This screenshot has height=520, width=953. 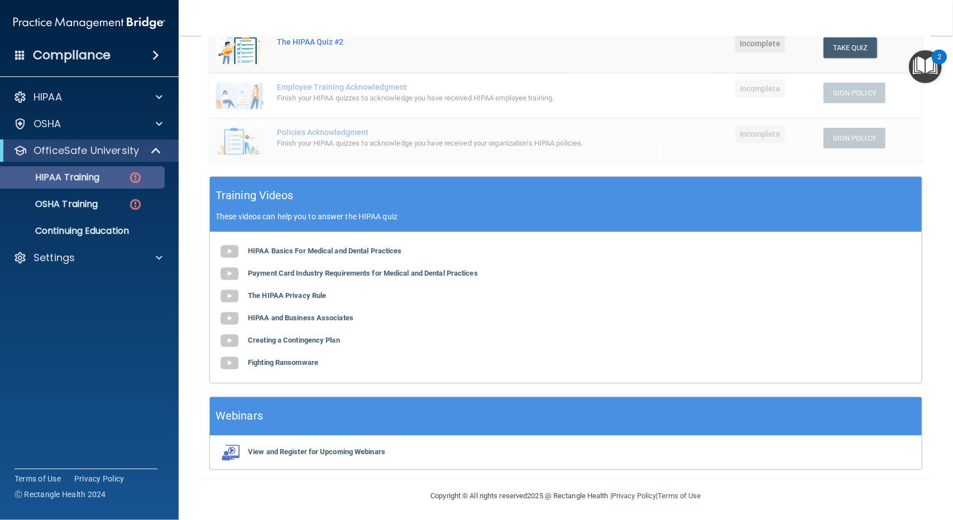 What do you see at coordinates (566, 217) in the screenshot?
I see `p: These videos can help you to answer the HIPAA quiz` at bounding box center [566, 217].